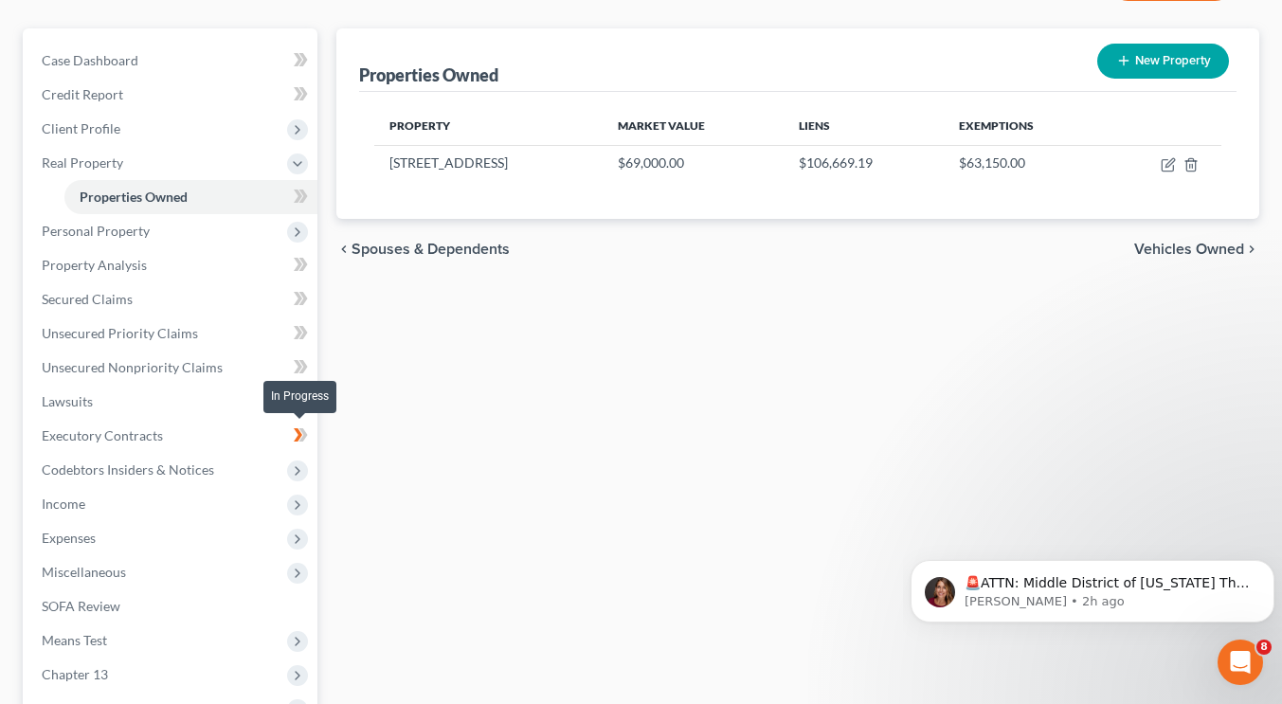 Image resolution: width=1282 pixels, height=704 pixels. Describe the element at coordinates (692, 163) in the screenshot. I see `td: $69,000.00` at that location.